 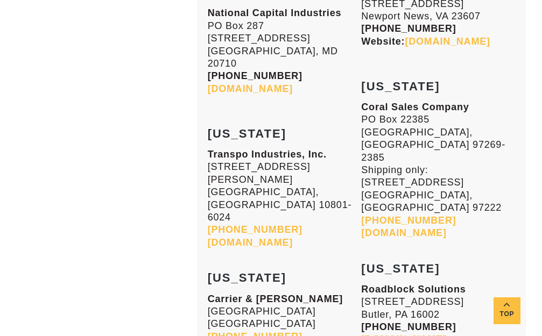 What do you see at coordinates (507, 314) in the screenshot?
I see `span: Top` at bounding box center [507, 314].